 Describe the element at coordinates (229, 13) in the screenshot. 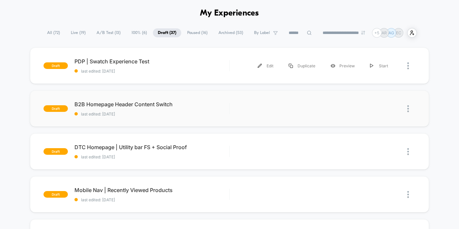

I see `h1: My Experiences` at that location.